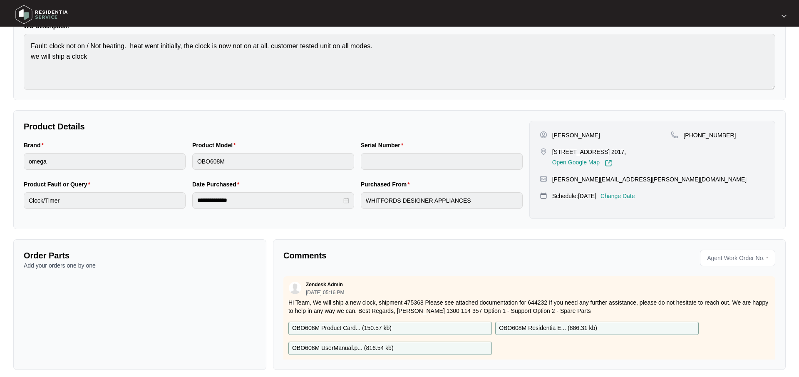 Image resolution: width=799 pixels, height=377 pixels. I want to click on p: Change Date, so click(618, 196).